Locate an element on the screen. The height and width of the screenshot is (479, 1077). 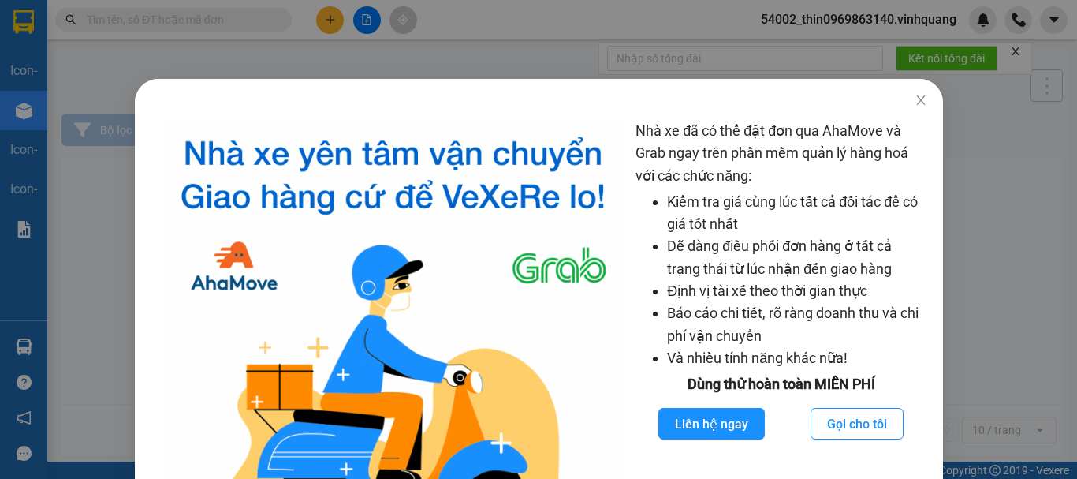
button: Close is located at coordinates (920, 101).